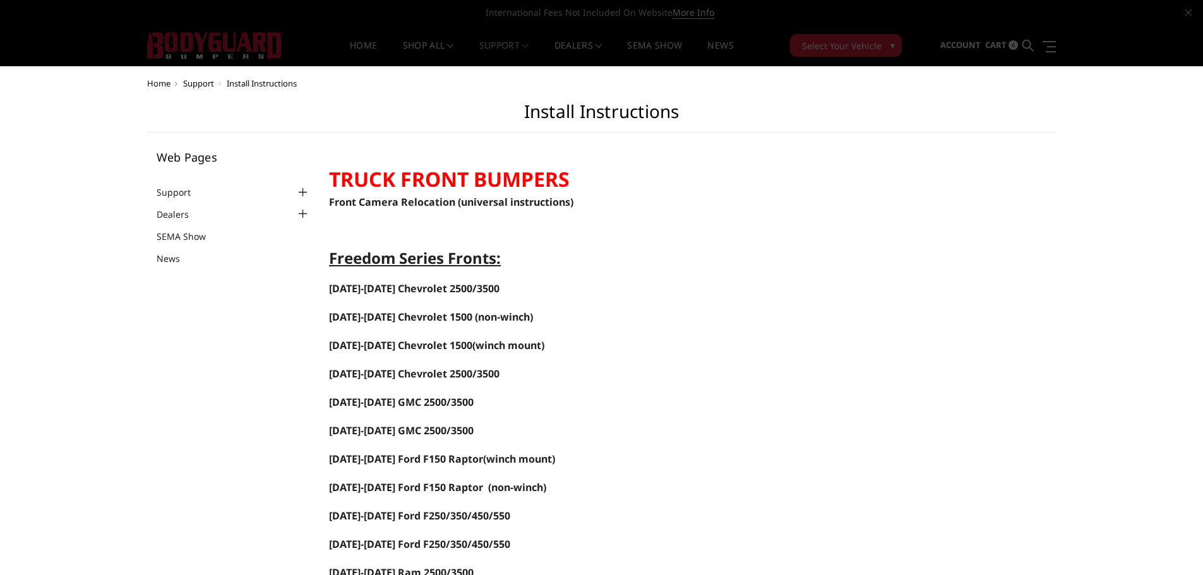 The image size is (1203, 575). What do you see at coordinates (215, 45) in the screenshot?
I see `img: BODYGUARD BUMPERS` at bounding box center [215, 45].